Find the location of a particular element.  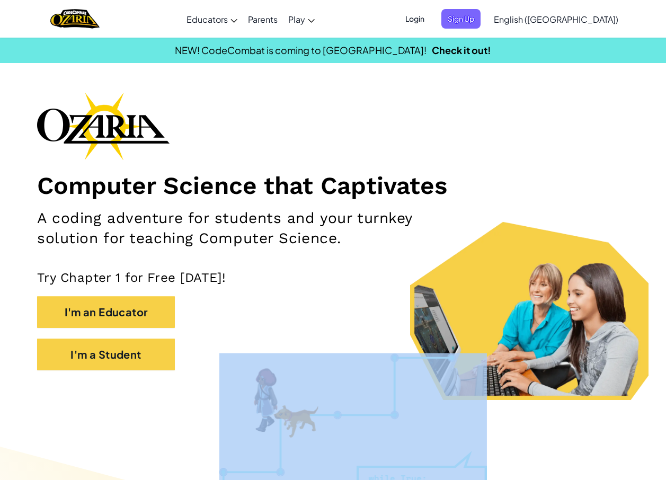

a: Educators is located at coordinates (212, 19).